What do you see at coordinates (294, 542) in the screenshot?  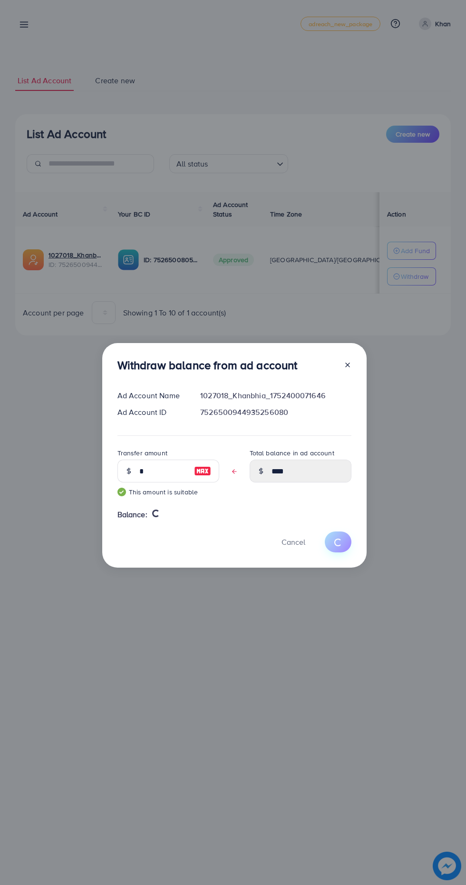 I see `span: Cancel` at bounding box center [294, 542].